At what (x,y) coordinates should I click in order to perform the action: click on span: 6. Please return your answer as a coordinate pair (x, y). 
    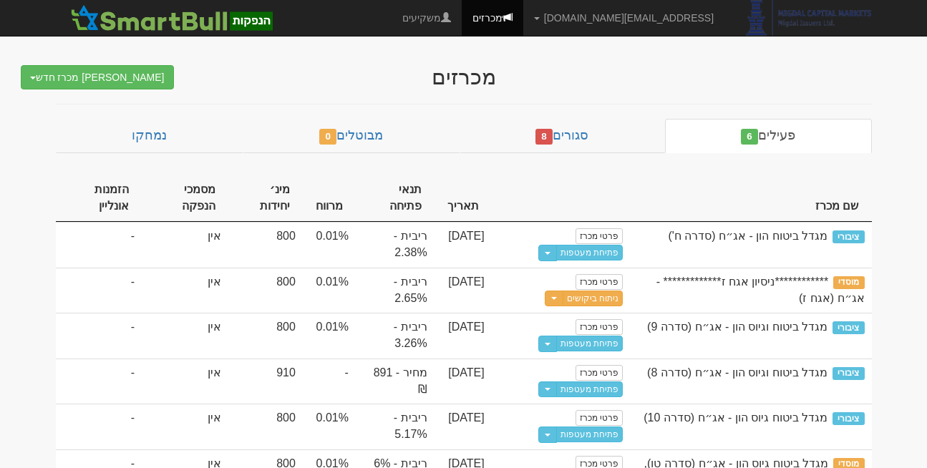
    Looking at the image, I should click on (750, 137).